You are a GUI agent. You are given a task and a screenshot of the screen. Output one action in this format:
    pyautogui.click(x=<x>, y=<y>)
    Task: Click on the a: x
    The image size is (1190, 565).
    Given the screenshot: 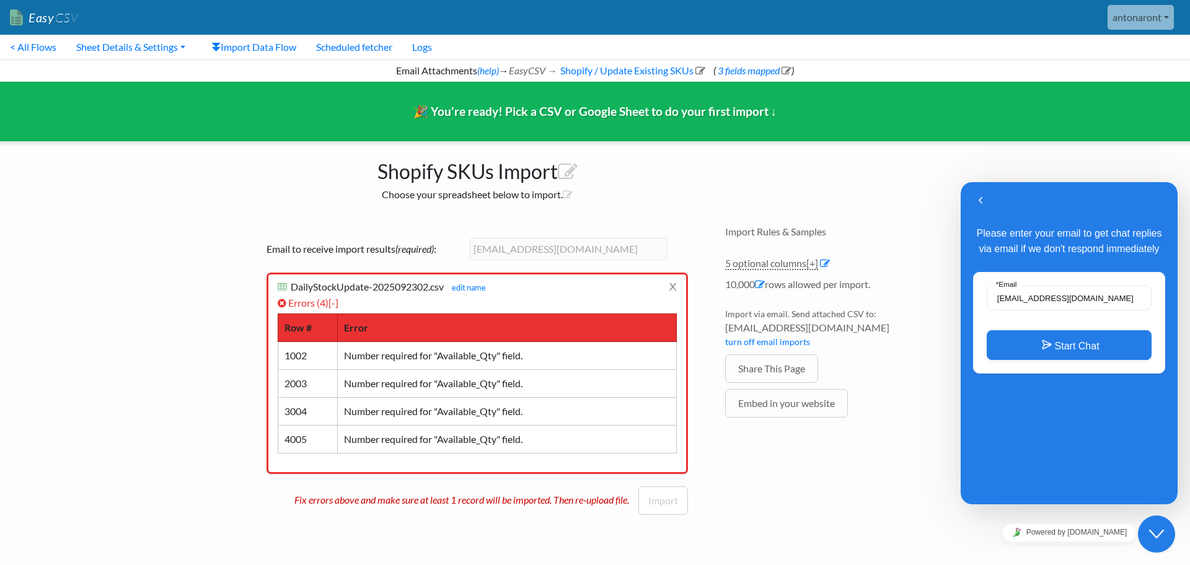 What is the action you would take?
    pyautogui.click(x=672, y=286)
    